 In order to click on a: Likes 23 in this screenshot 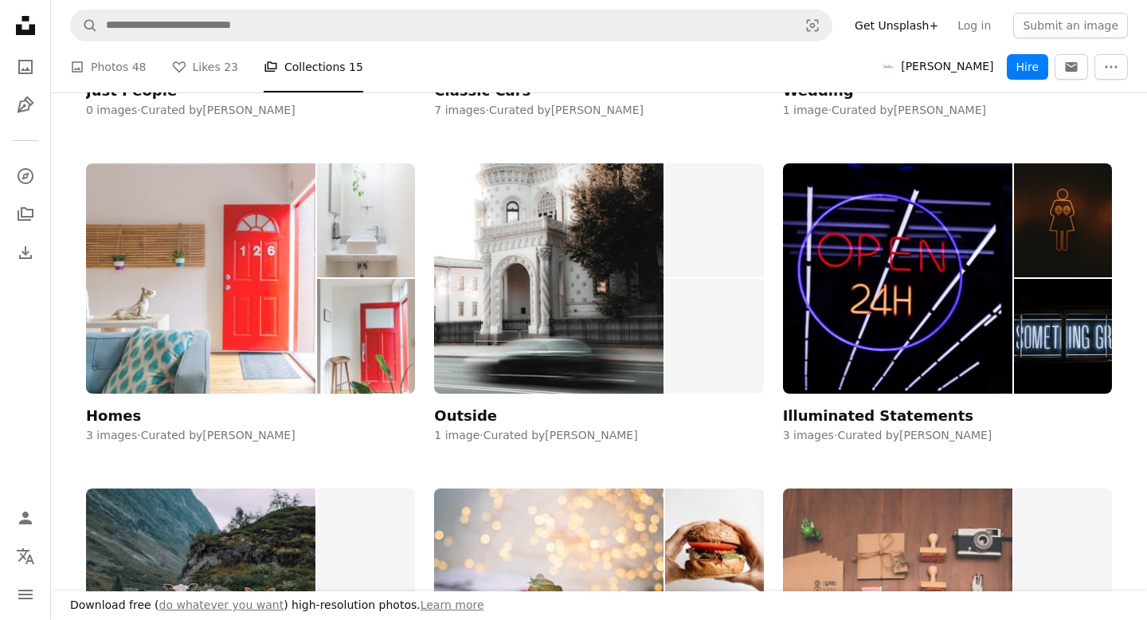, I will do `click(205, 67)`.